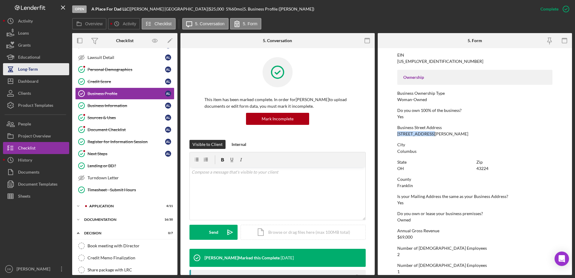  I want to click on div: Open Intercom Messenger, so click(562, 259).